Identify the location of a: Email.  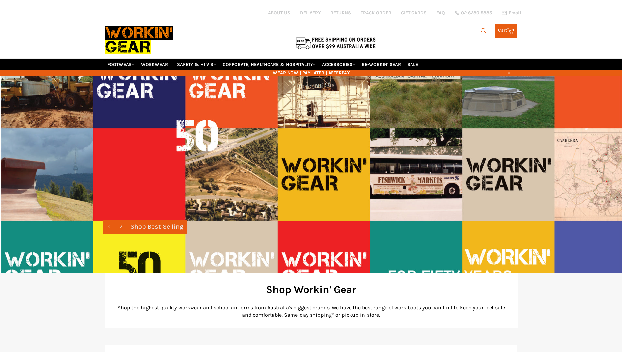
(511, 13).